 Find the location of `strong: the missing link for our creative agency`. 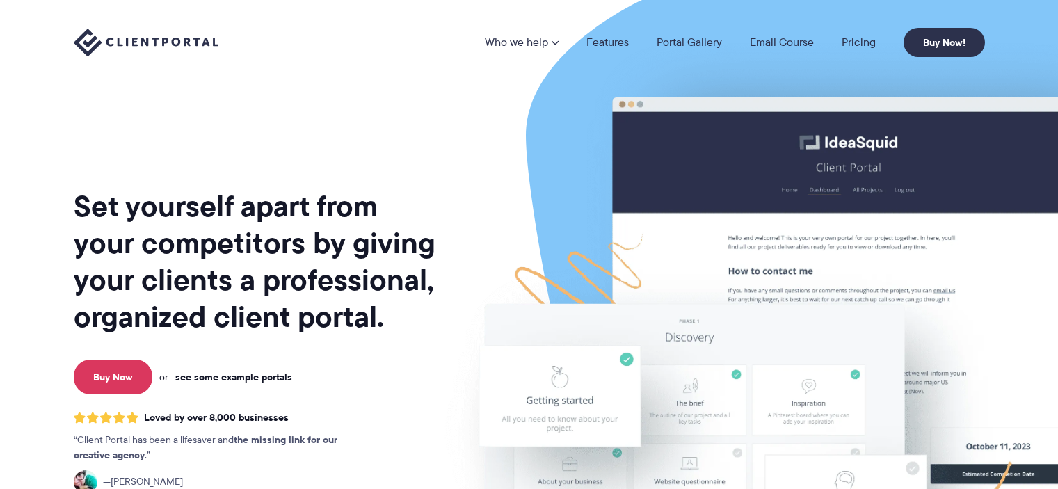

strong: the missing link for our creative agency is located at coordinates (205, 447).